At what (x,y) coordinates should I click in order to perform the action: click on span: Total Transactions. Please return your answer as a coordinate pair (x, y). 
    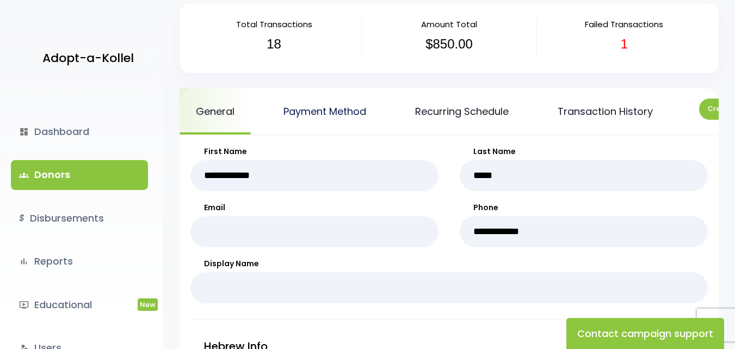
    Looking at the image, I should click on (274, 24).